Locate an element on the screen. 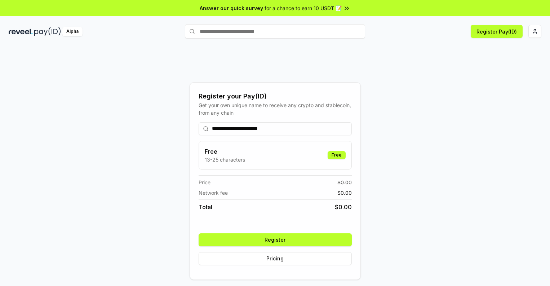  span: Answer our quick survey is located at coordinates (231, 8).